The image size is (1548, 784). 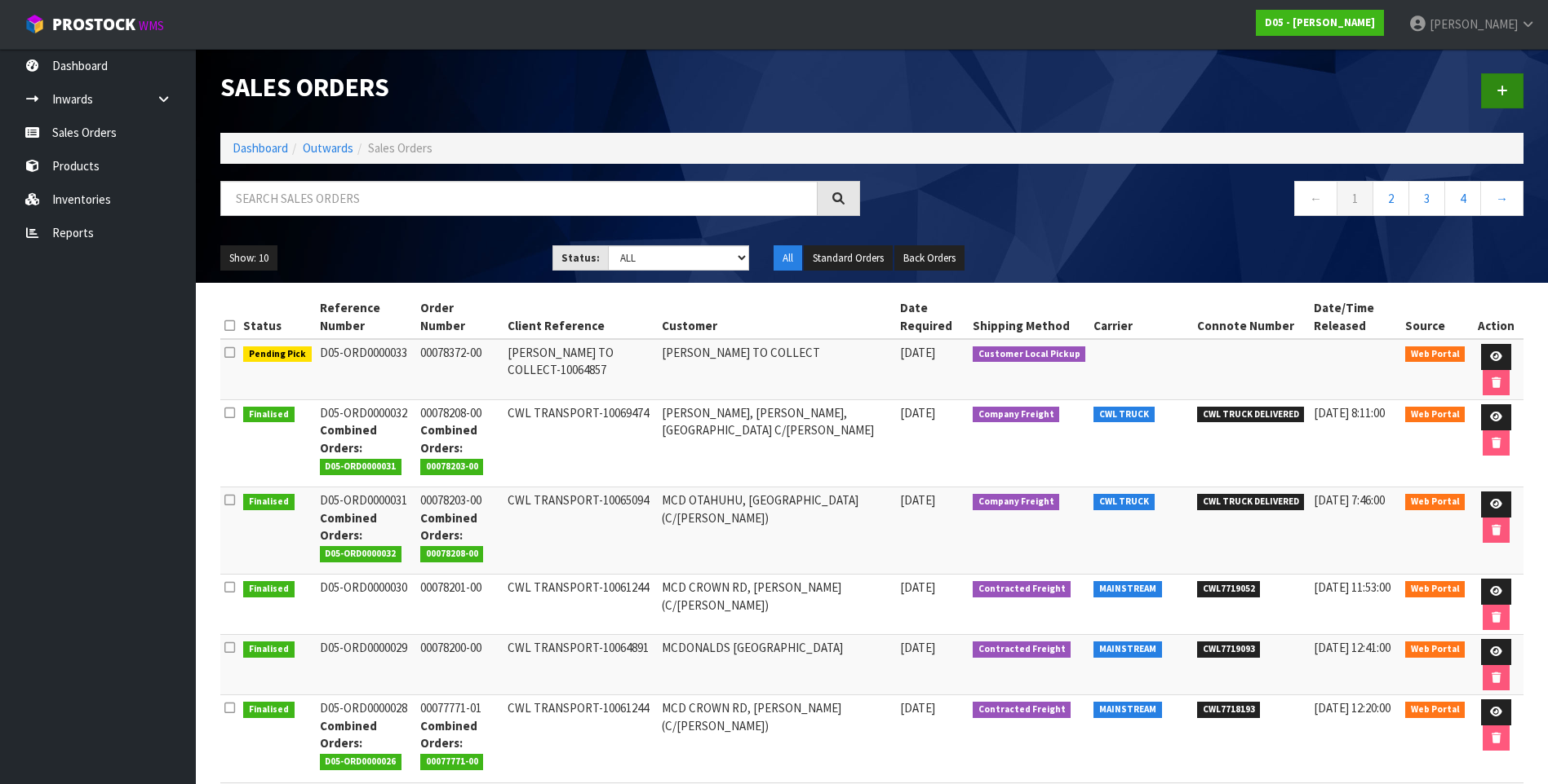 What do you see at coordinates (328, 148) in the screenshot?
I see `a: Outwards` at bounding box center [328, 148].